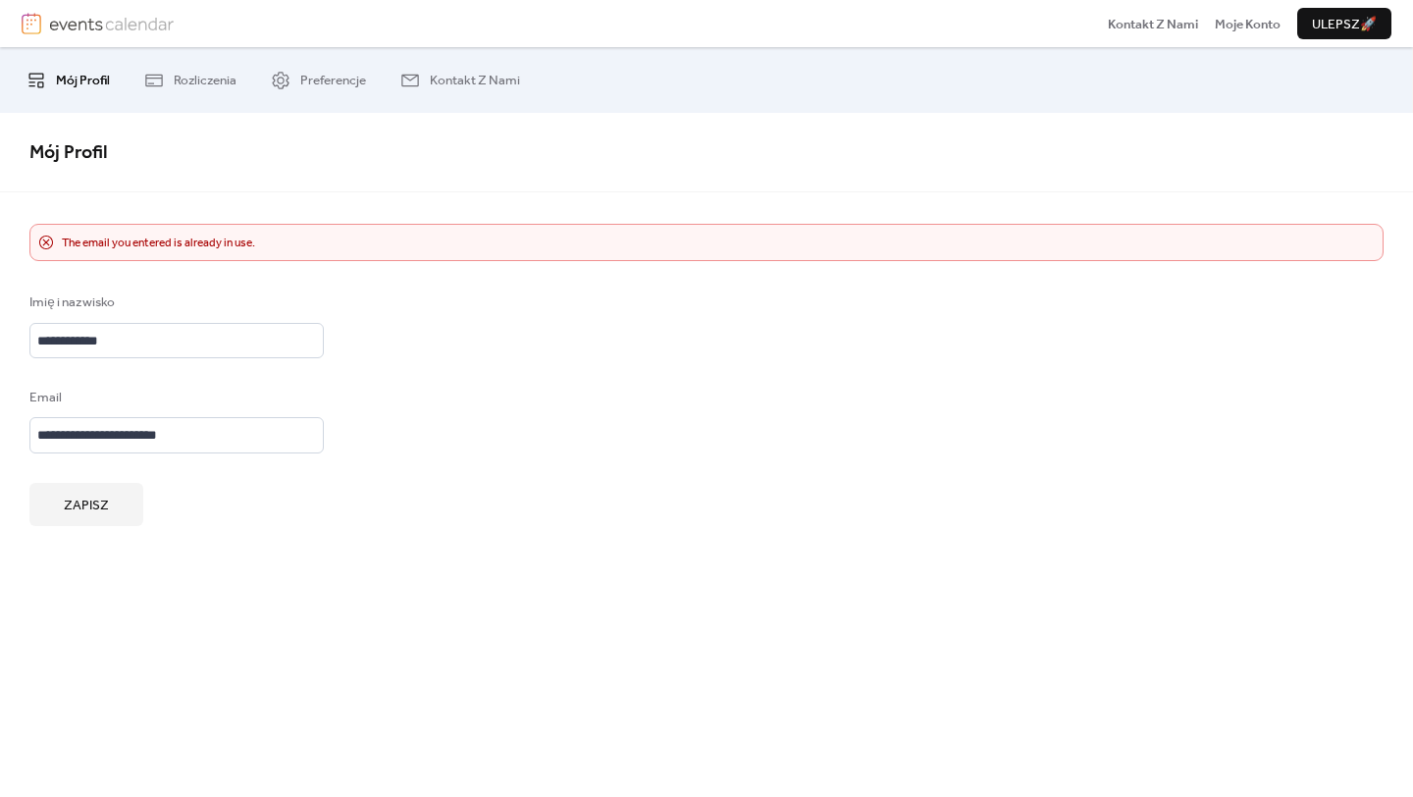 The image size is (1413, 797). I want to click on button: ulepsz🚀, so click(1345, 24).